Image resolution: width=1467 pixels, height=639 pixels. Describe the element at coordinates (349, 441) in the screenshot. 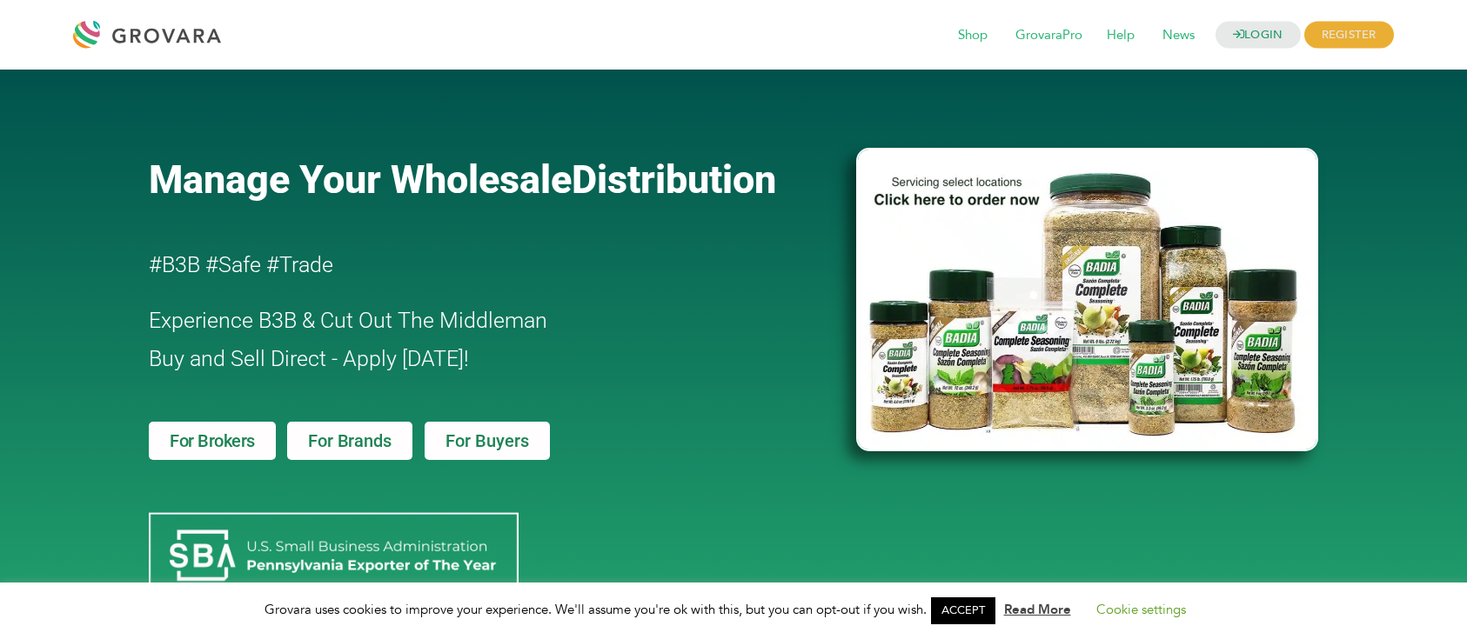

I see `span: For Brands` at that location.